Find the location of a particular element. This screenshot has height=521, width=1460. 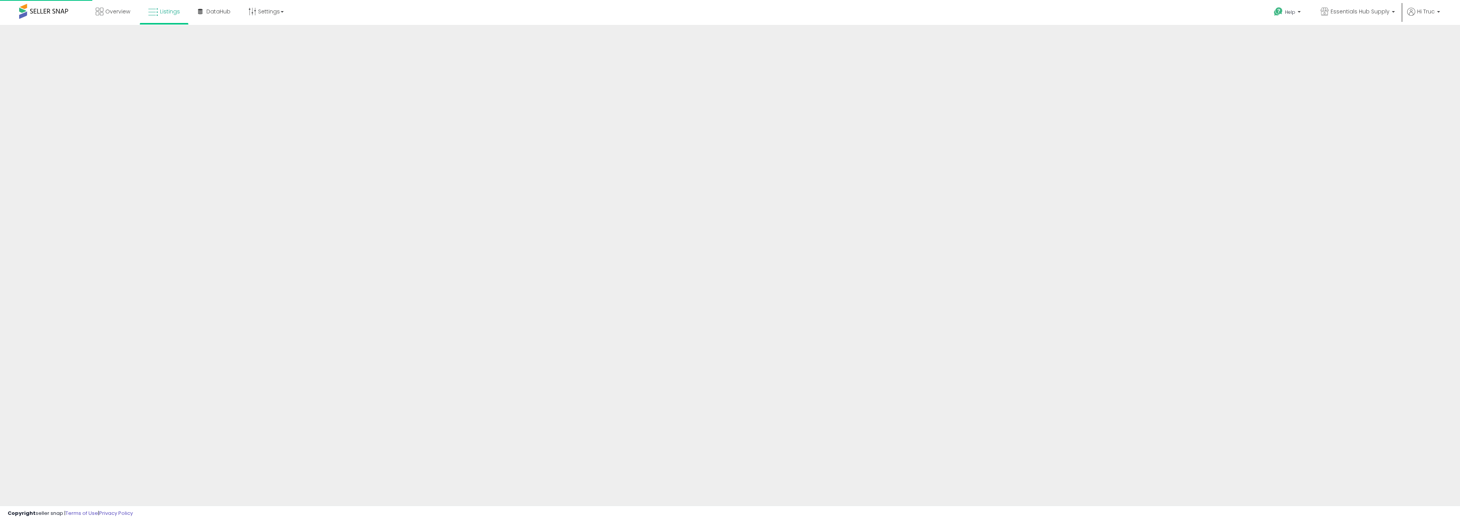

span: Hi Truc is located at coordinates (1426, 11).